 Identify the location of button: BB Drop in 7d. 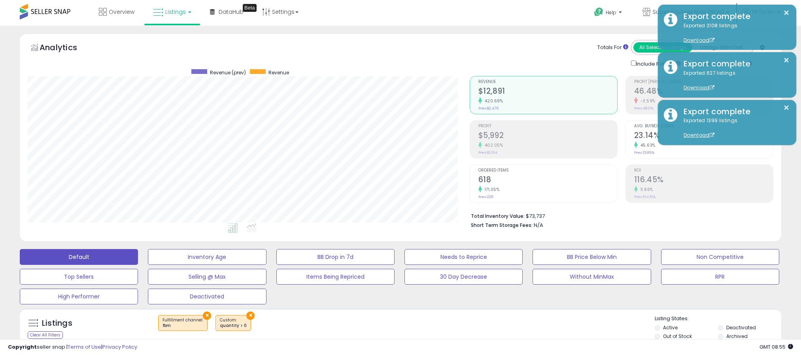
(335, 257).